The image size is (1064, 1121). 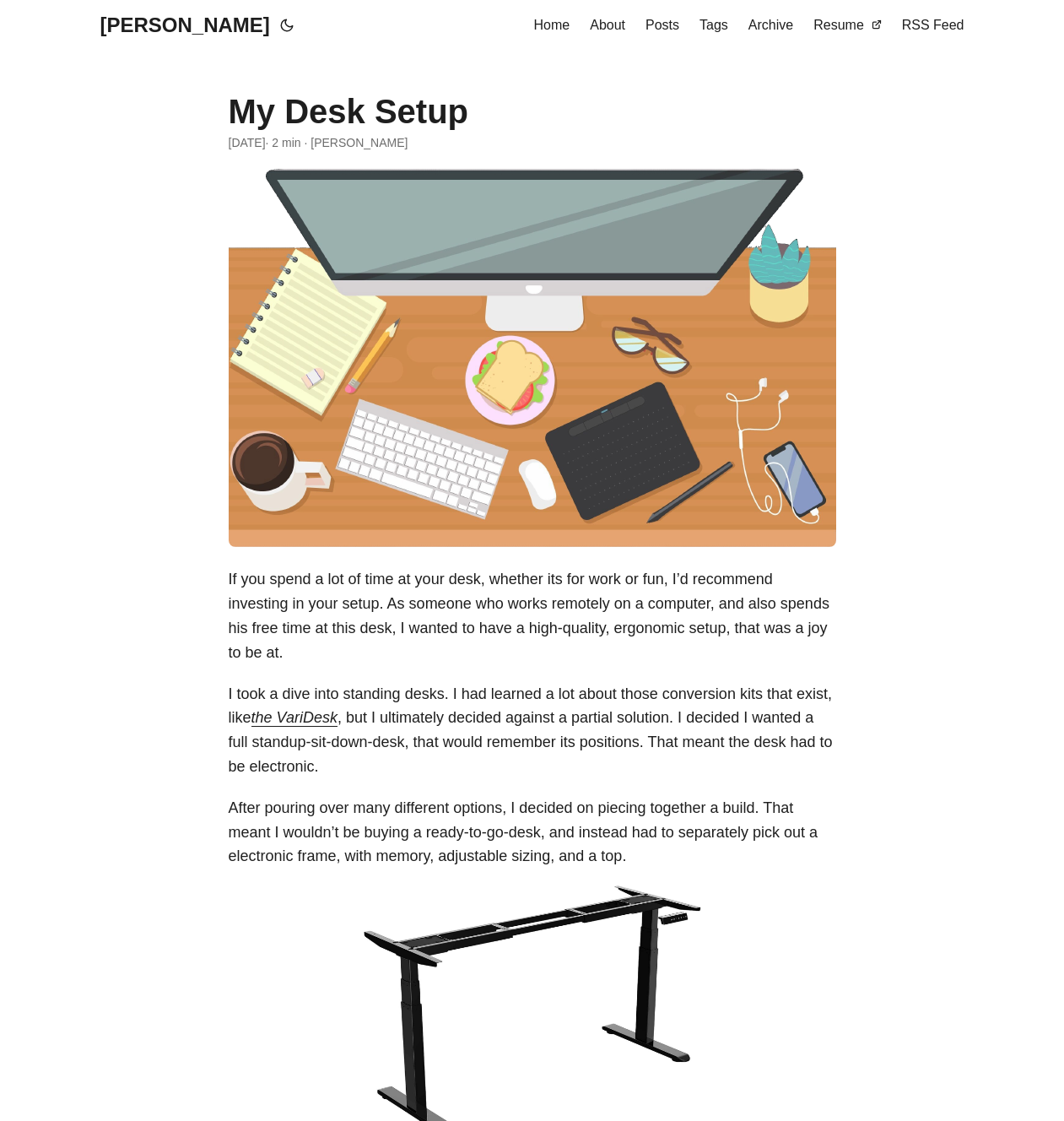 I want to click on span: Resume, so click(x=839, y=24).